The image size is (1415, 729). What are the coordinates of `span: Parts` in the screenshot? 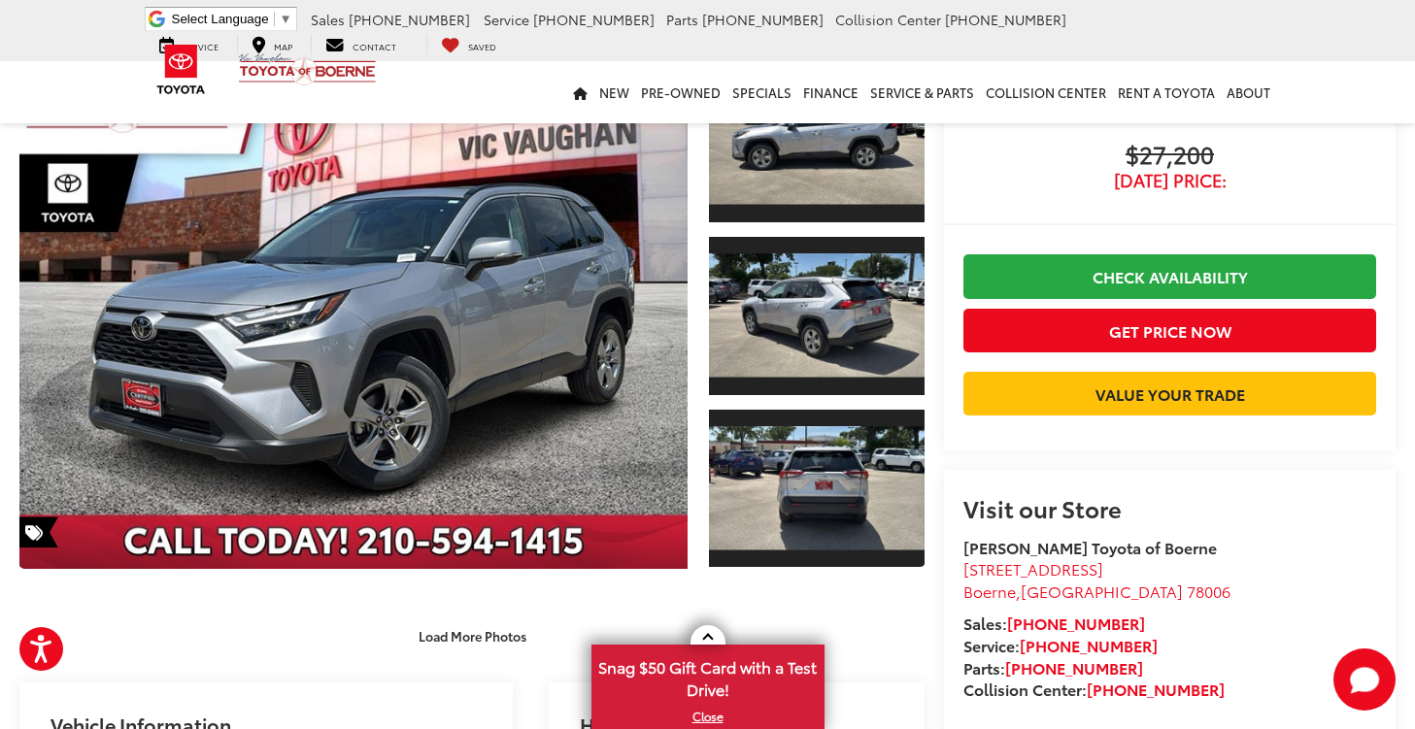 It's located at (682, 19).